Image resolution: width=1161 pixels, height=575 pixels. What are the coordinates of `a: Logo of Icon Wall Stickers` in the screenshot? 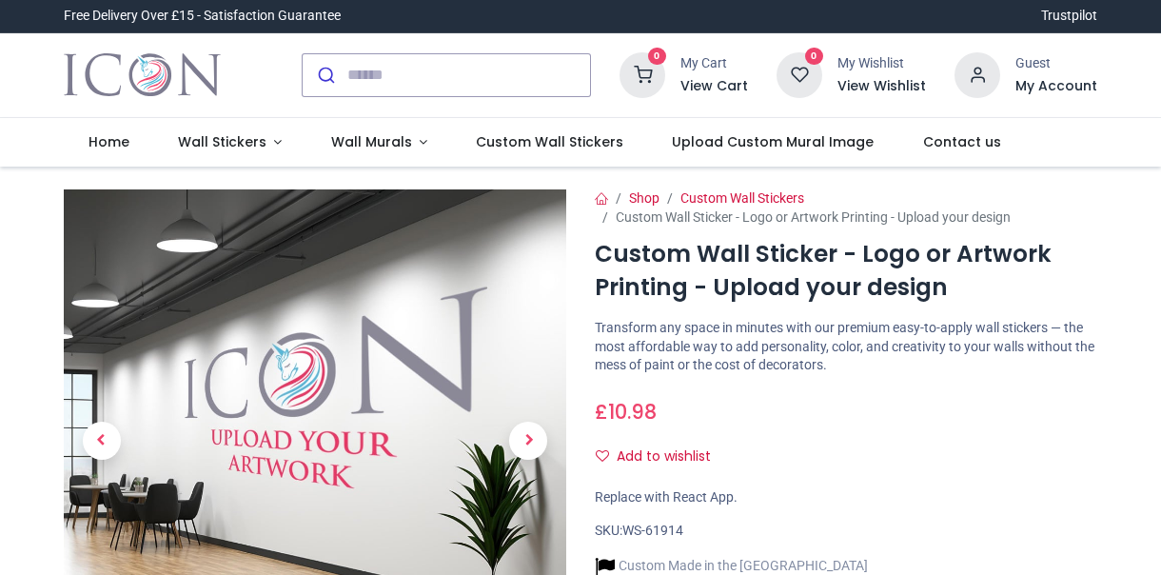 It's located at (142, 75).